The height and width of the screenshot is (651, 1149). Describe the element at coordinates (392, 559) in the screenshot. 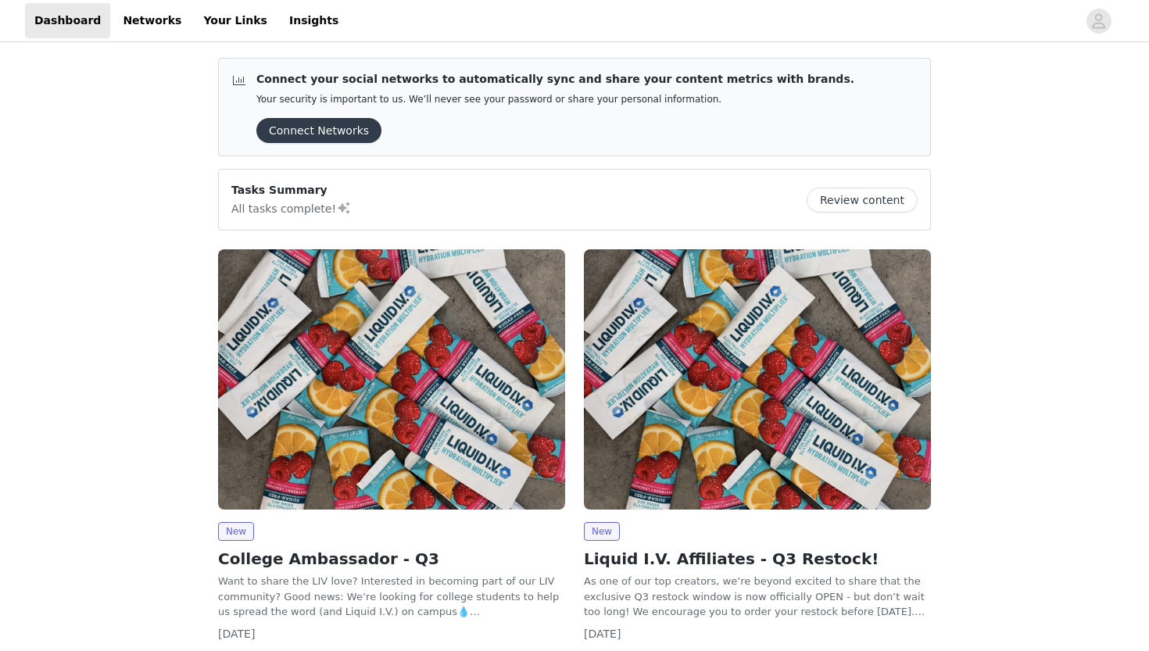

I see `h2: College Ambassador - Q3` at that location.